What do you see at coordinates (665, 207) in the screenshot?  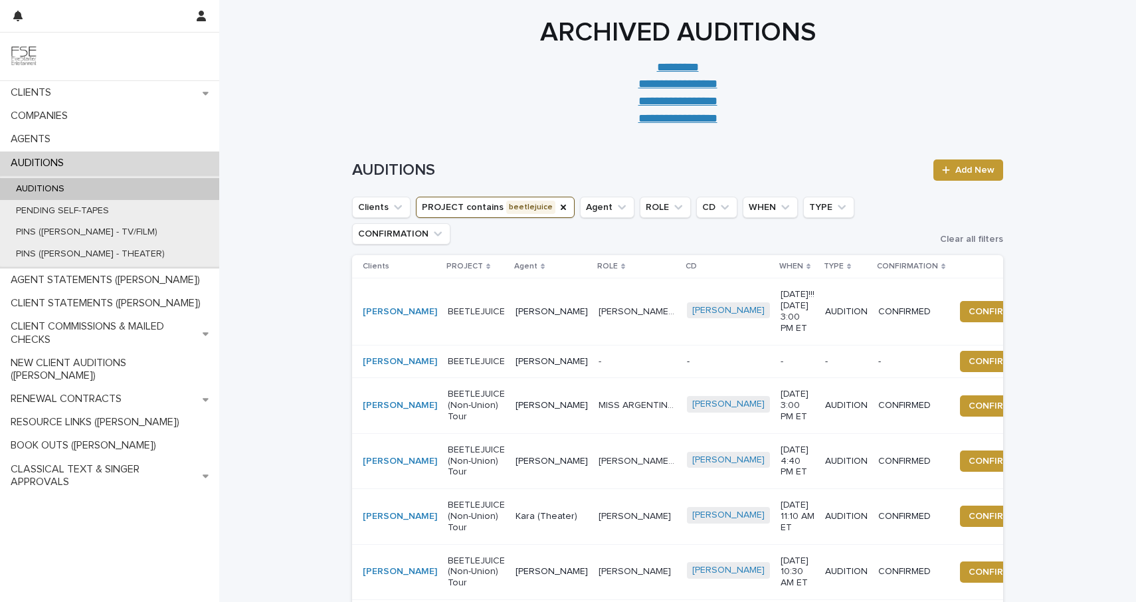 I see `button: ROLE` at bounding box center [665, 207].